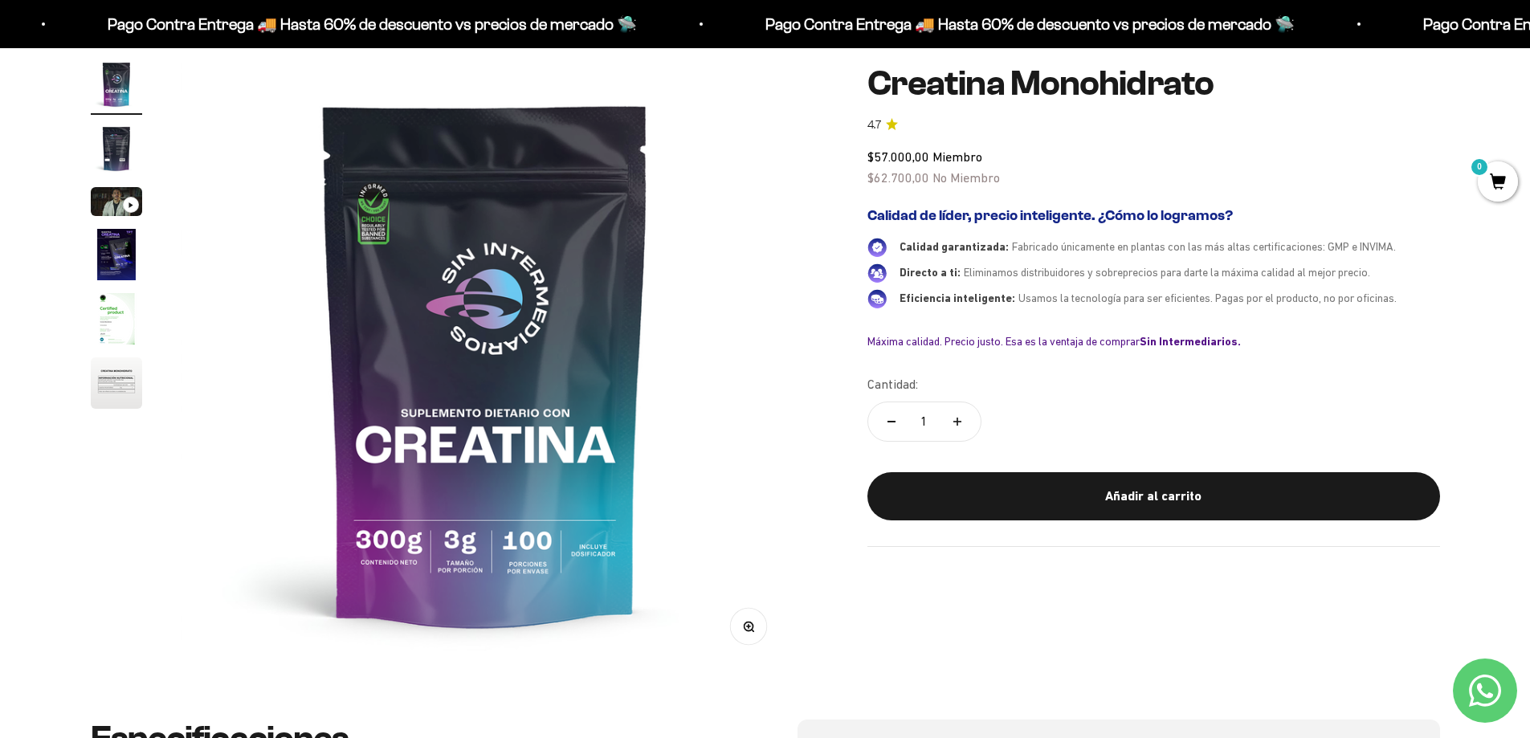 This screenshot has width=1530, height=738. I want to click on span: $57.000,00, so click(898, 157).